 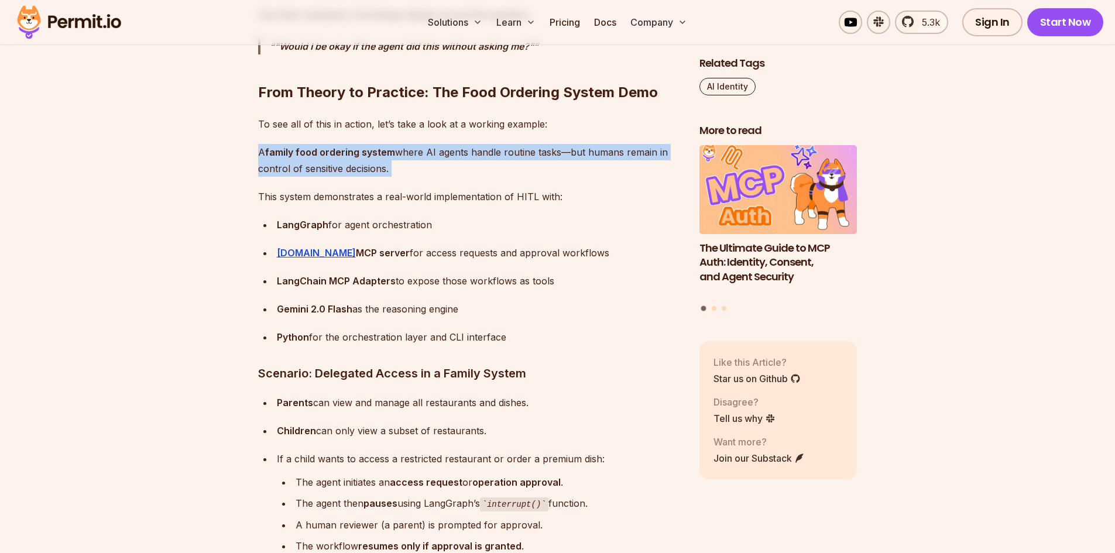 I want to click on button: Go to slide 1, so click(x=704, y=309).